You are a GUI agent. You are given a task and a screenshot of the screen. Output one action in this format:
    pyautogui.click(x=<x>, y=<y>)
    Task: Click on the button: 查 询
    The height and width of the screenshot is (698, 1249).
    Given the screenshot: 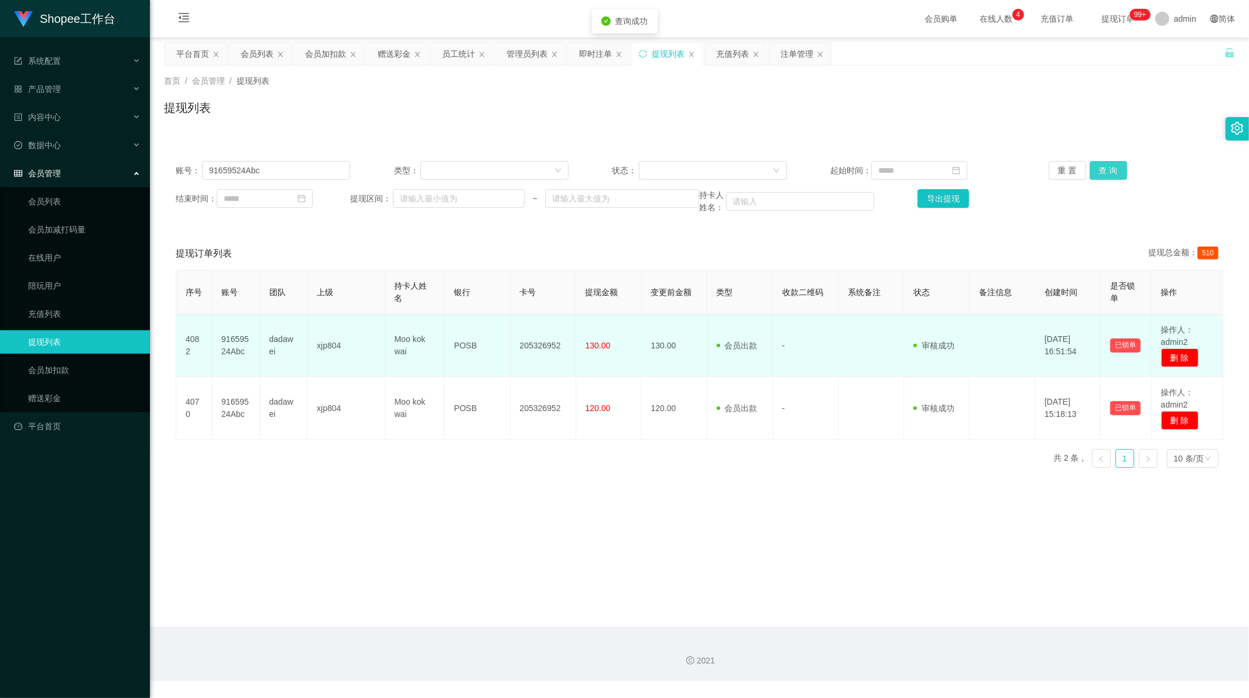 What is the action you would take?
    pyautogui.click(x=1109, y=170)
    